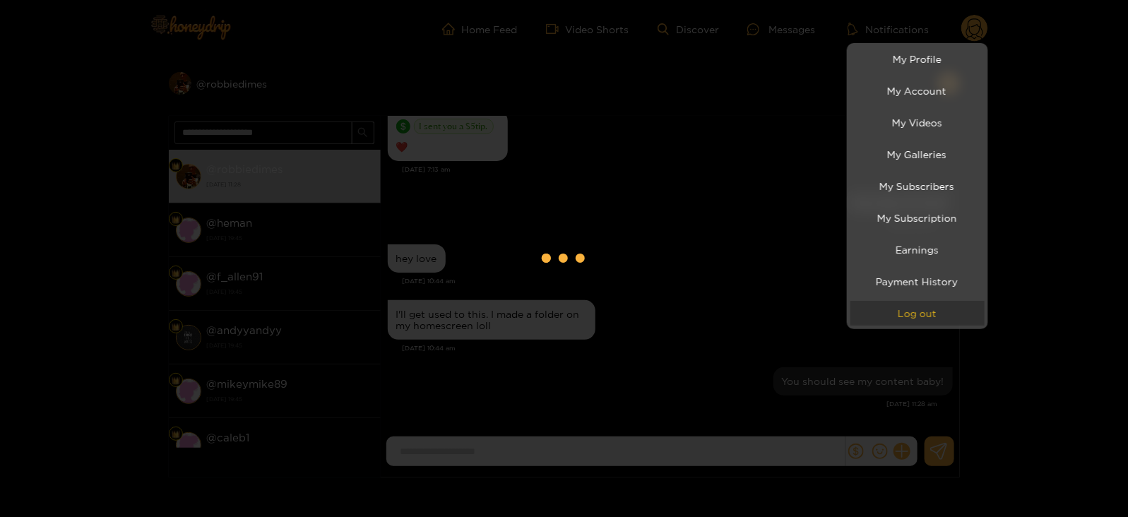 The image size is (1128, 517). Describe the element at coordinates (917, 122) in the screenshot. I see `a: My Videos` at that location.